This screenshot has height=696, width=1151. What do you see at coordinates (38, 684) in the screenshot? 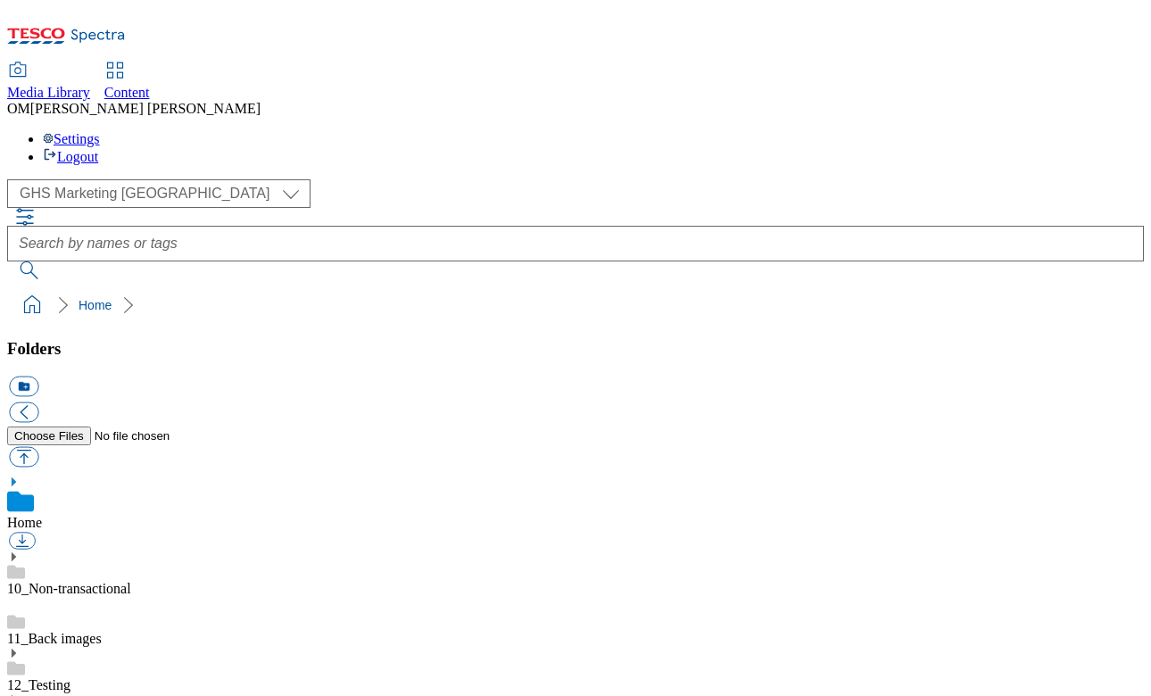
I see `a: 12_Testing` at bounding box center [38, 684].